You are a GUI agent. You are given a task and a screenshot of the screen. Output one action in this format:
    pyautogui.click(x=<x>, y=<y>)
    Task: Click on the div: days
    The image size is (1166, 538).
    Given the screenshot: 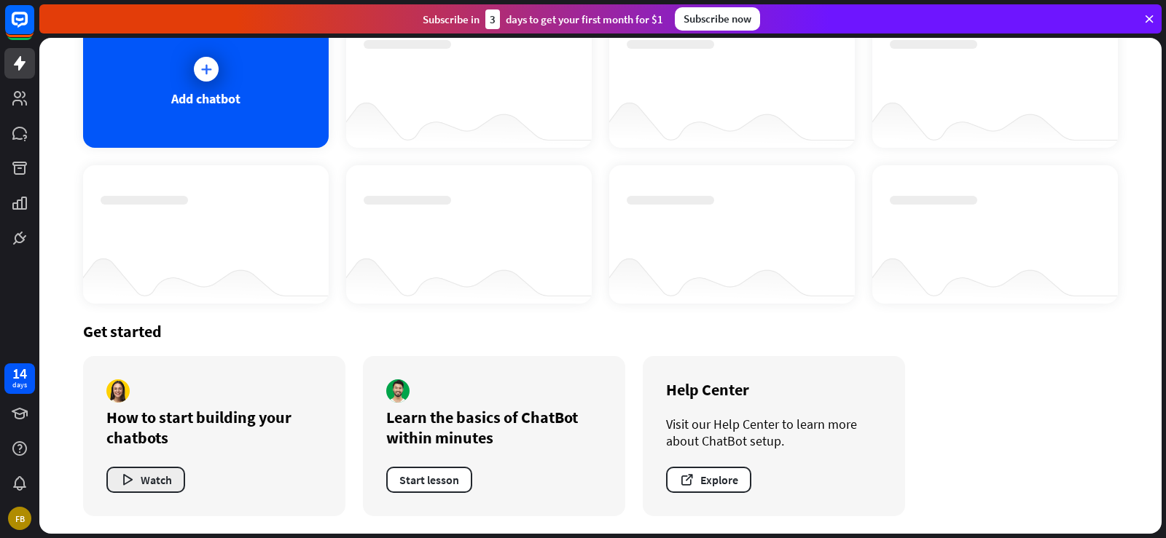 What is the action you would take?
    pyautogui.click(x=20, y=385)
    